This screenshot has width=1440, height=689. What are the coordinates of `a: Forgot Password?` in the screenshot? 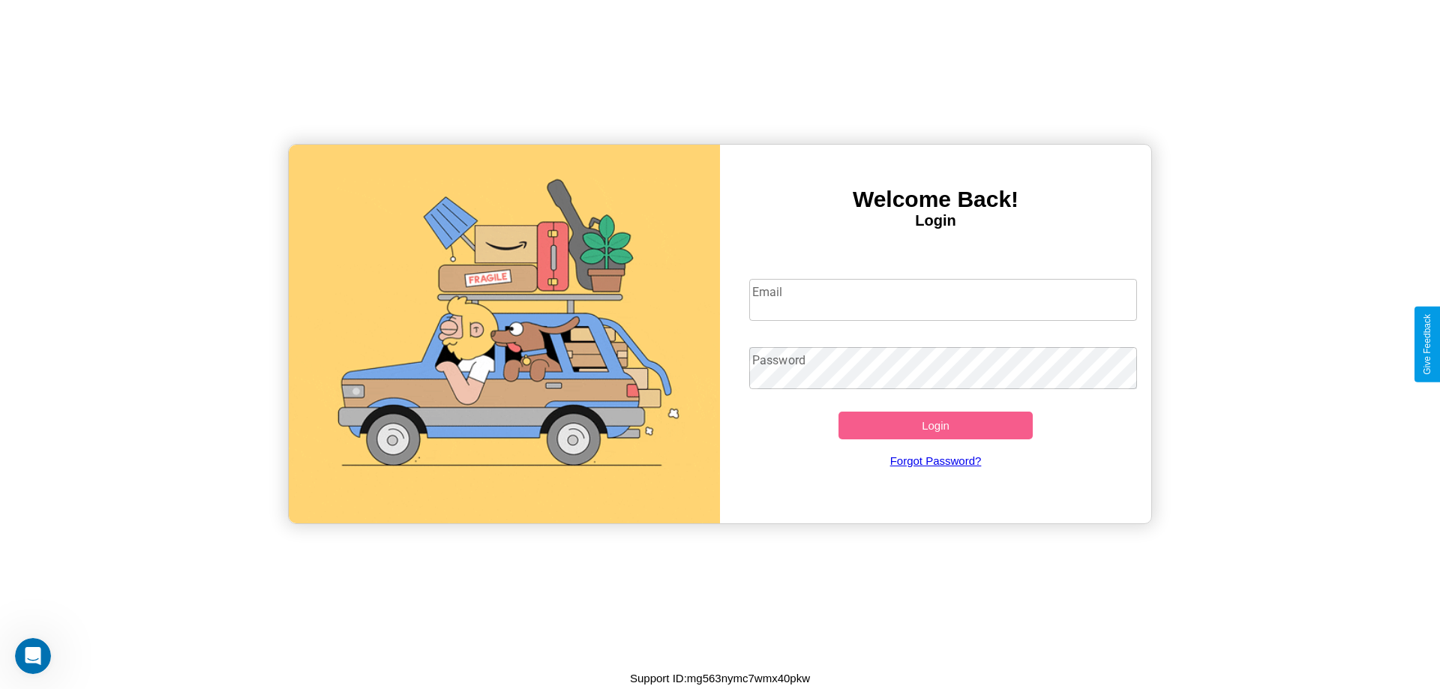 It's located at (936, 460).